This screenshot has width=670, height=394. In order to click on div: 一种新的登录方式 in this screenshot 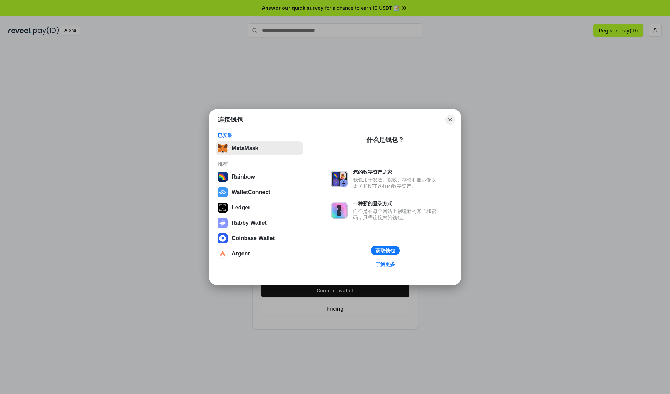, I will do `click(397, 204)`.